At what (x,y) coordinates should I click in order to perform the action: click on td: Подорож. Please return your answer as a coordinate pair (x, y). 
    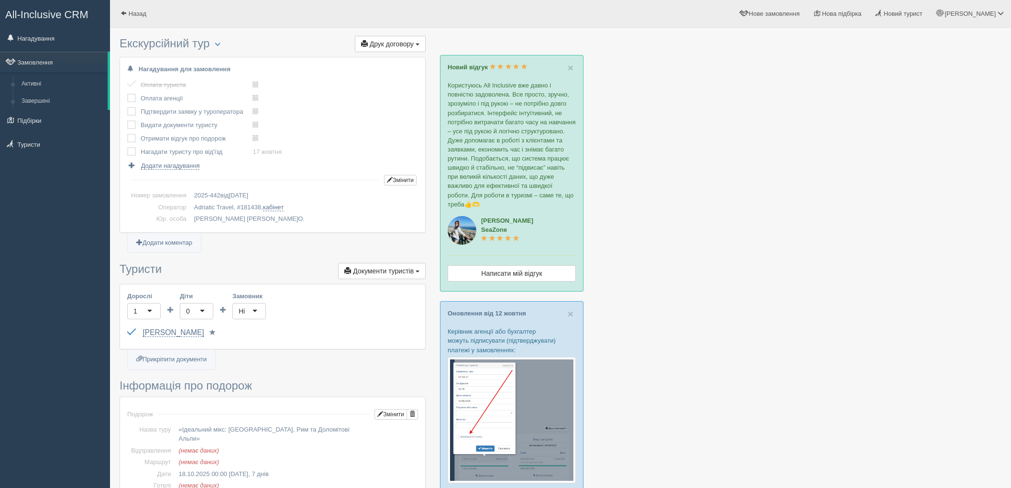
    Looking at the image, I should click on (140, 414).